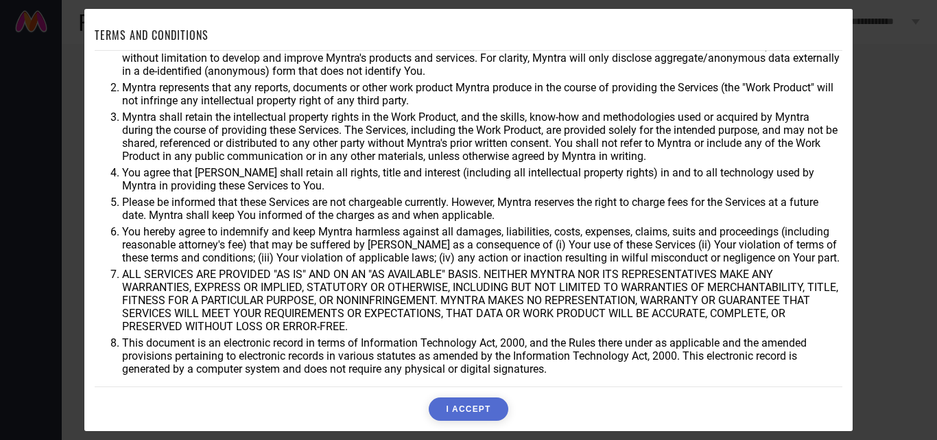 This screenshot has height=440, width=937. Describe the element at coordinates (482, 244) in the screenshot. I see `li: You hereby agree to indemnify and keep Myntra harmless against all damages, liabilities, costs, e...` at that location.